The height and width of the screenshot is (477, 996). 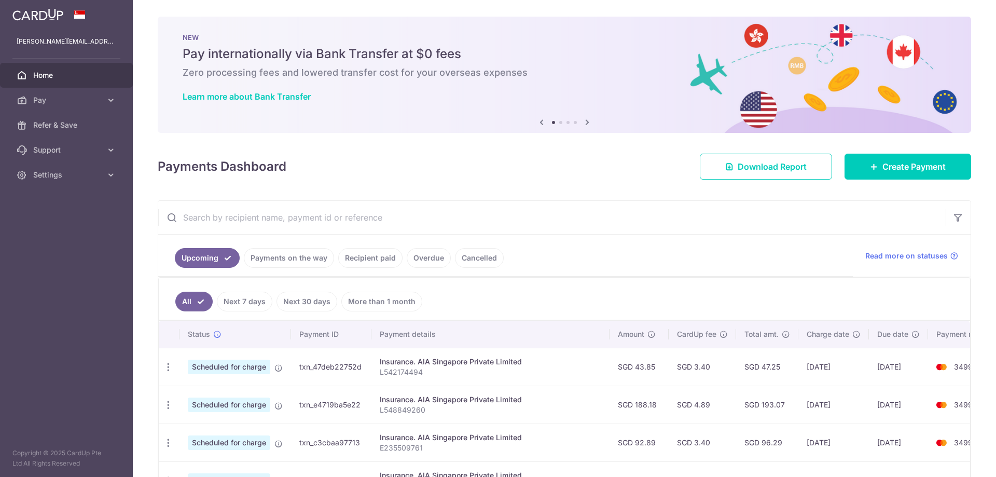 I want to click on a: Learn more about Bank Transfer, so click(x=246, y=96).